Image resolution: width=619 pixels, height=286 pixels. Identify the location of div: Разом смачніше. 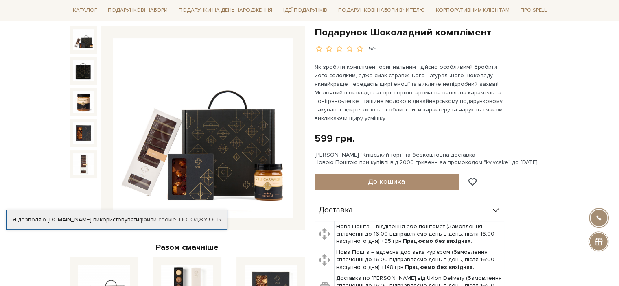
(187, 248).